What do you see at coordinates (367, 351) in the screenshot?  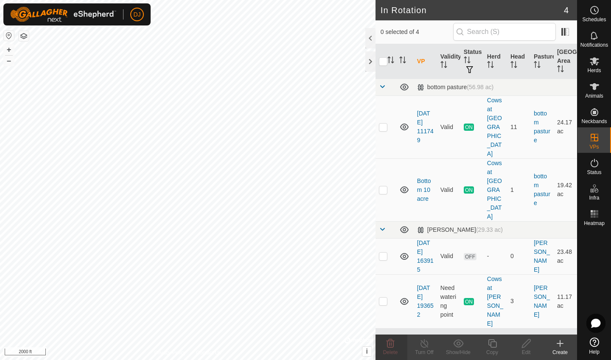 I see `span: i` at bounding box center [367, 351].